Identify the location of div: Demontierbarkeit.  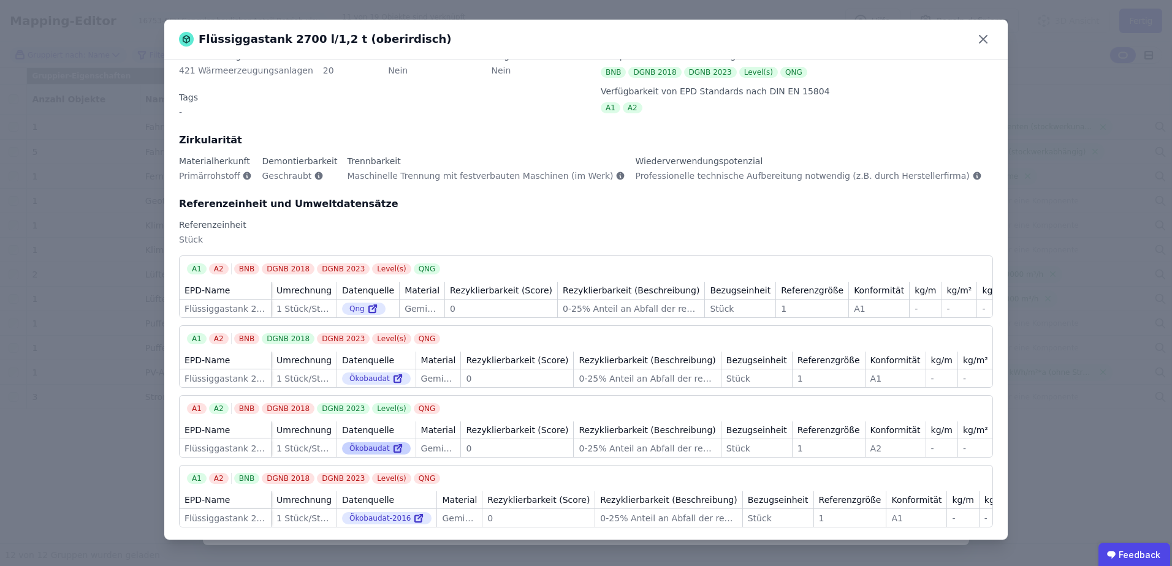
(299, 161).